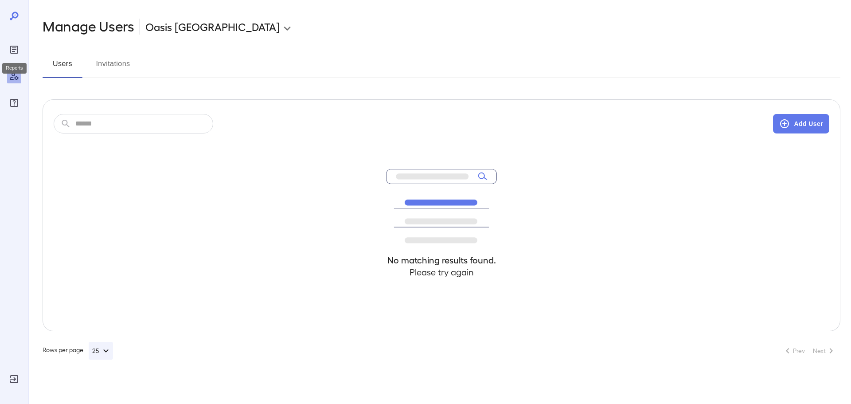  I want to click on button: Add User, so click(801, 124).